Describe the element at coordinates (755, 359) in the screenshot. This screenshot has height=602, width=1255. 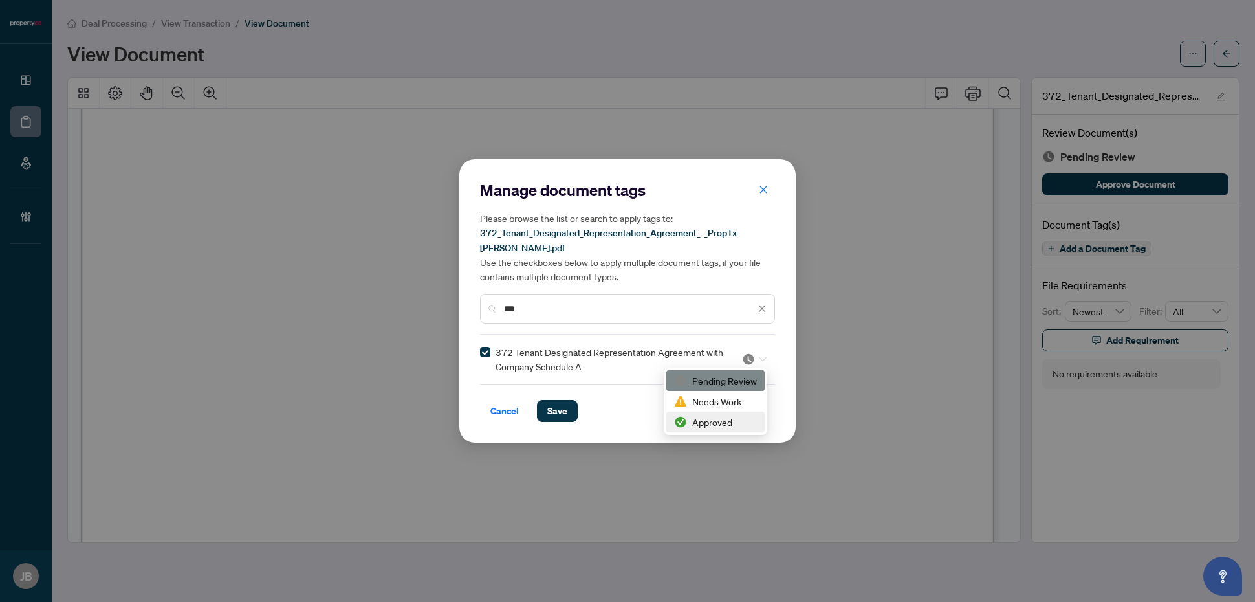
I see `span: Pending Review` at that location.